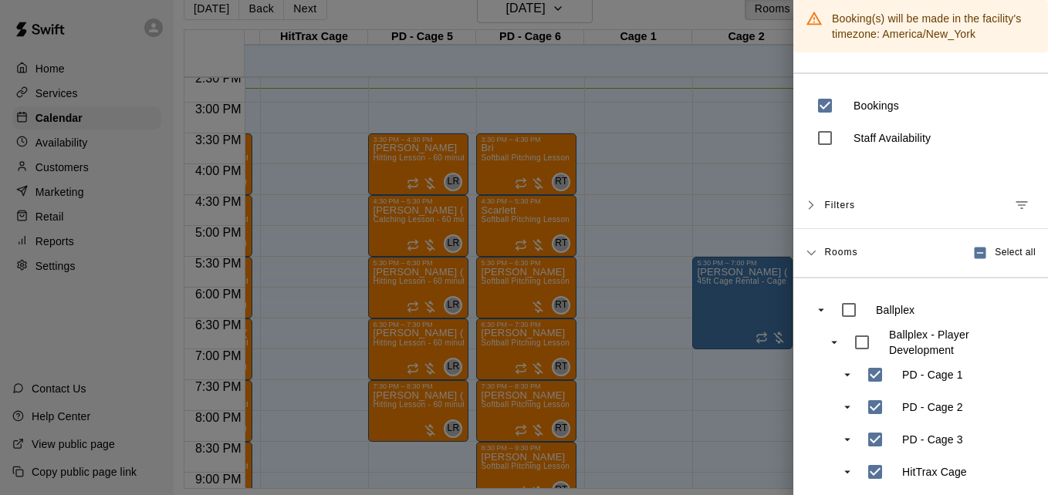 This screenshot has width=1048, height=495. What do you see at coordinates (934, 26) in the screenshot?
I see `div: Booking(s) will be made in the facility's timezone: America/New_York` at bounding box center [934, 26].